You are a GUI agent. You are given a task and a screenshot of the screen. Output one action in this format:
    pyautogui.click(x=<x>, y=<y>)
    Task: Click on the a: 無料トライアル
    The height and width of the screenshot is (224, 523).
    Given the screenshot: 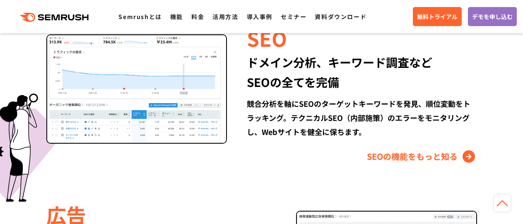 What is the action you would take?
    pyautogui.click(x=437, y=17)
    